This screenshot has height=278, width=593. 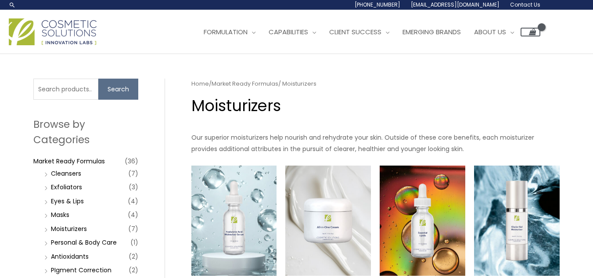 What do you see at coordinates (230, 32) in the screenshot?
I see `a: Formulation` at bounding box center [230, 32].